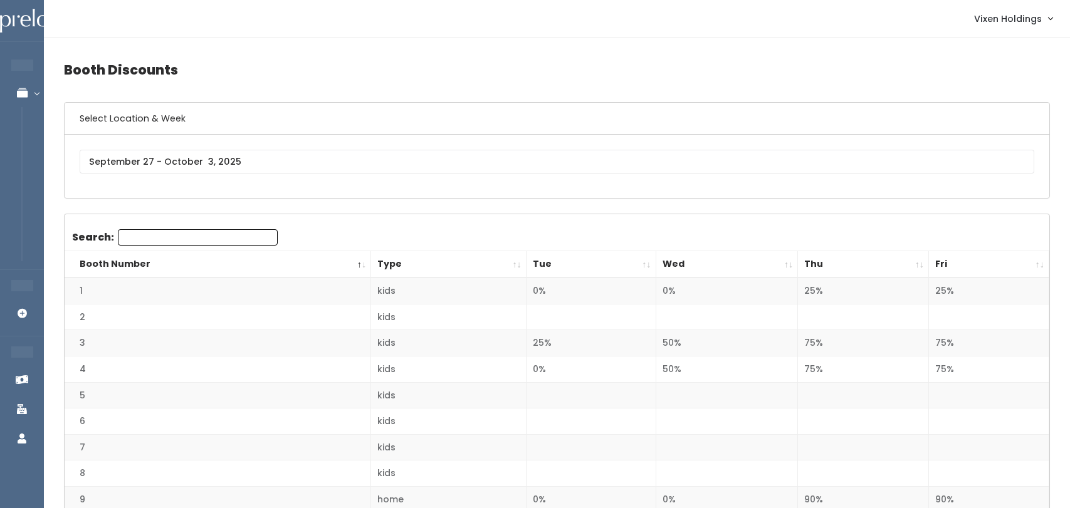 The height and width of the screenshot is (508, 1070). Describe the element at coordinates (449, 265) in the screenshot. I see `th: Type: activate to sort column ascending` at that location.